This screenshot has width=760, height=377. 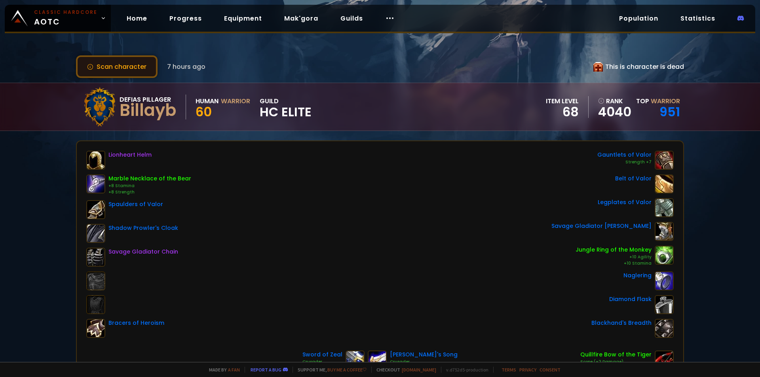 What do you see at coordinates (614, 112) in the screenshot?
I see `a: 4040` at bounding box center [614, 112].